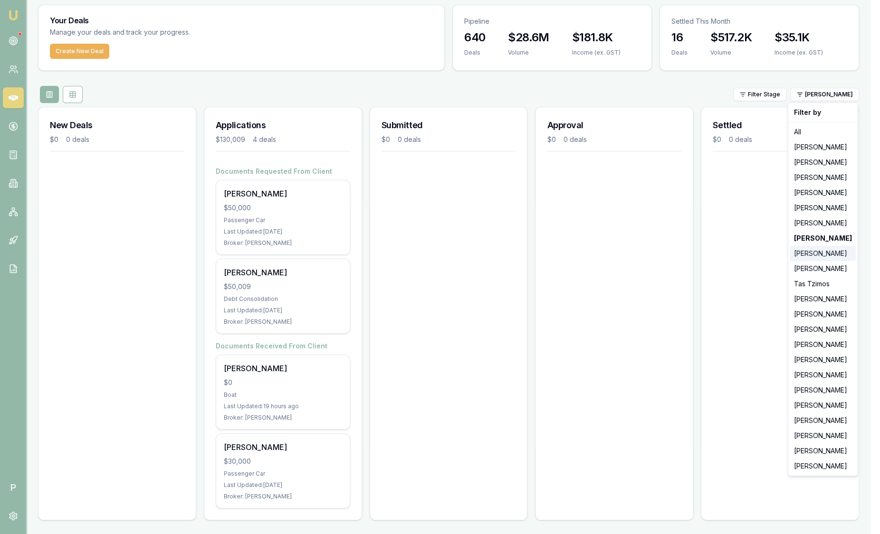 This screenshot has width=880, height=534. What do you see at coordinates (823, 113) in the screenshot?
I see `div: Filter by` at bounding box center [823, 113].